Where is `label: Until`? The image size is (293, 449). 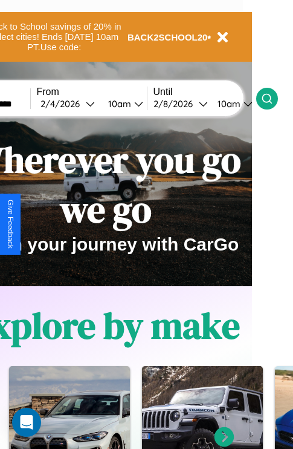 label: Until is located at coordinates (205, 92).